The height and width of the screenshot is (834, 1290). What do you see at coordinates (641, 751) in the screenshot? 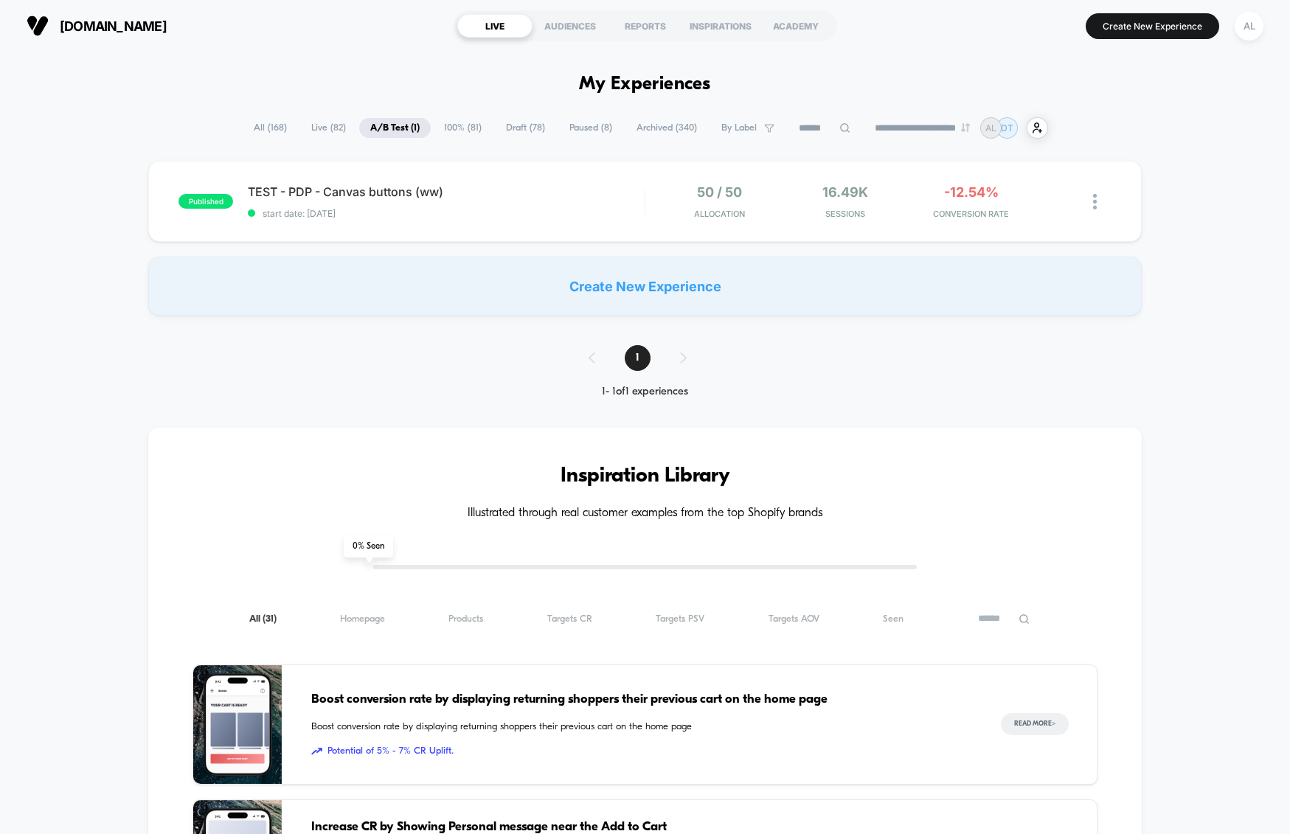
I see `span: Potential of 5% - 7% CR Uplift.` at bounding box center [641, 751].